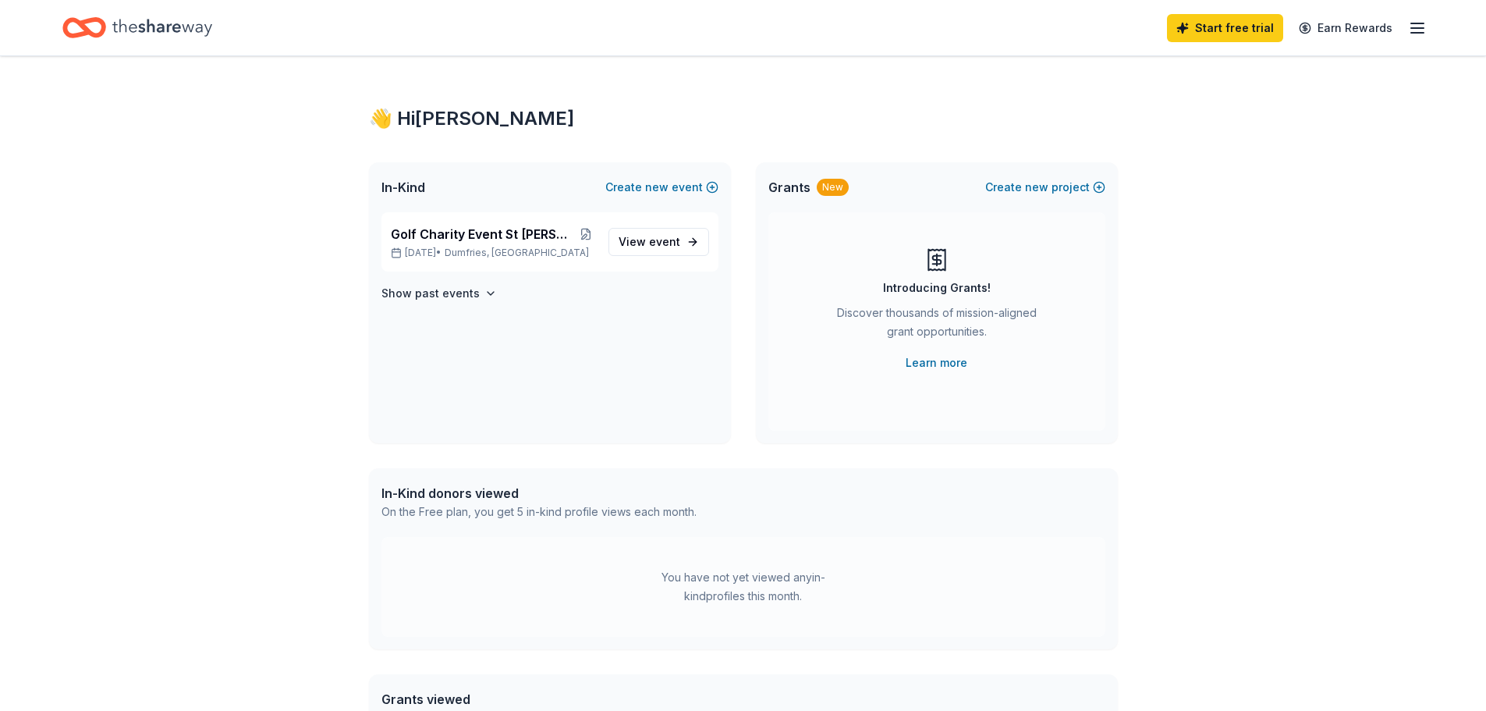  Describe the element at coordinates (936, 363) in the screenshot. I see `a: Learn more` at that location.